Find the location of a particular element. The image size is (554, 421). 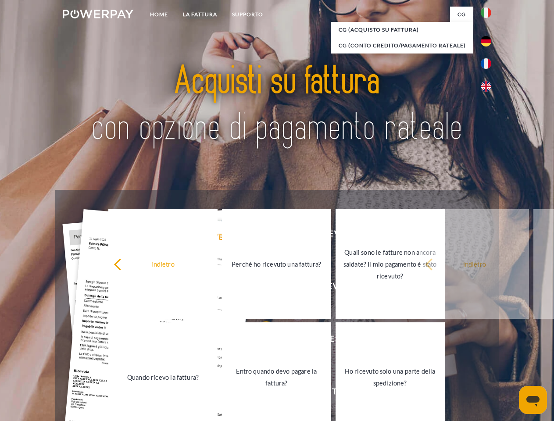

a: Quali sono le fatture non ancora saldate? Il mio pagamento è stato ricevuto? is located at coordinates (390, 264).